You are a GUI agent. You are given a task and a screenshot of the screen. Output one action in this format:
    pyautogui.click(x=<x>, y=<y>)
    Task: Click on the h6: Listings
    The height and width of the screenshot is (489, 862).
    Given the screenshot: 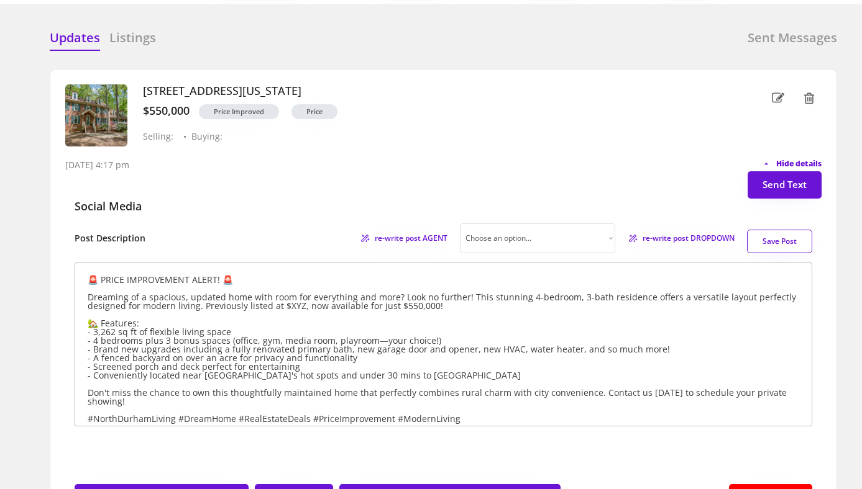 What is the action you would take?
    pyautogui.click(x=132, y=38)
    